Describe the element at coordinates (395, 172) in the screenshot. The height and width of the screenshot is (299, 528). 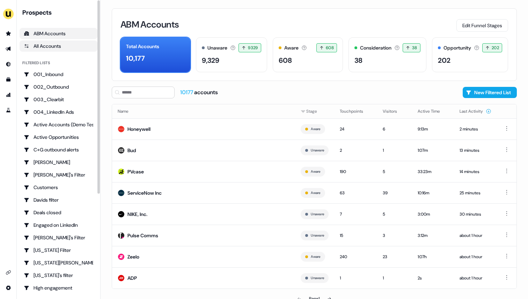
I see `div: 5` at that location.